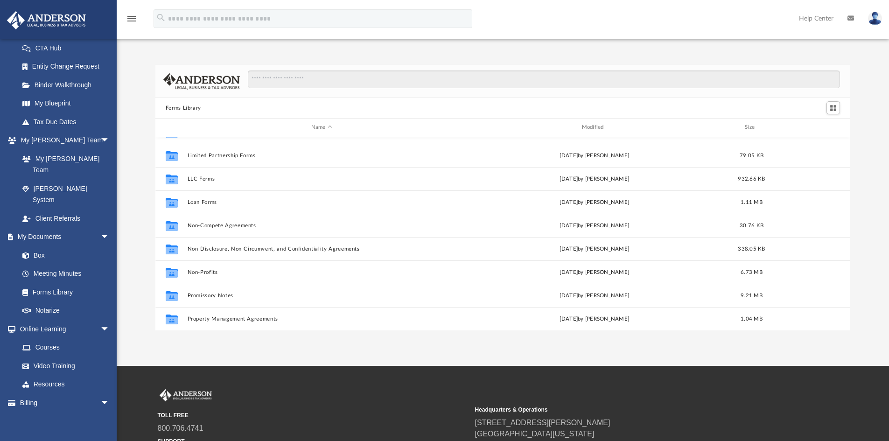 The image size is (889, 441). I want to click on i: menu, so click(132, 19).